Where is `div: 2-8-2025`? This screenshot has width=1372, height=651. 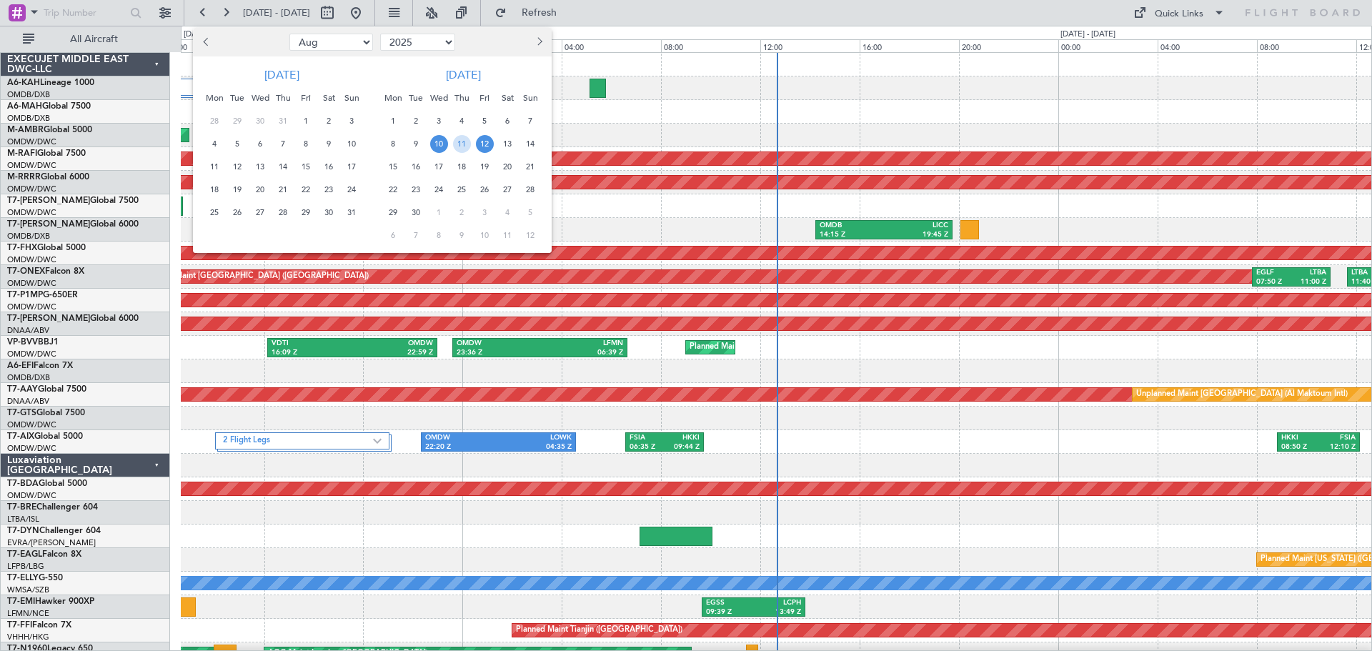 div: 2-8-2025 is located at coordinates (329, 121).